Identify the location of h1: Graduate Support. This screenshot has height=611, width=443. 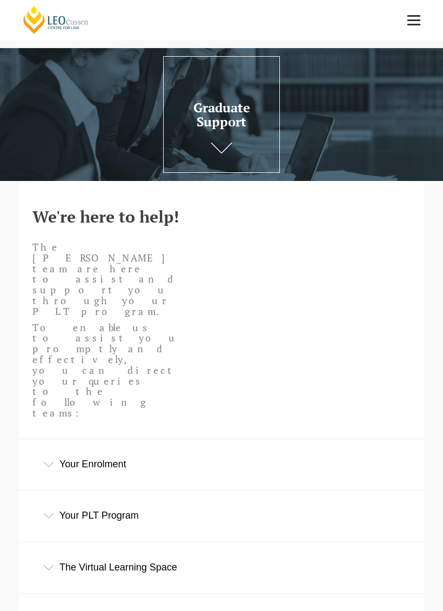
(222, 115).